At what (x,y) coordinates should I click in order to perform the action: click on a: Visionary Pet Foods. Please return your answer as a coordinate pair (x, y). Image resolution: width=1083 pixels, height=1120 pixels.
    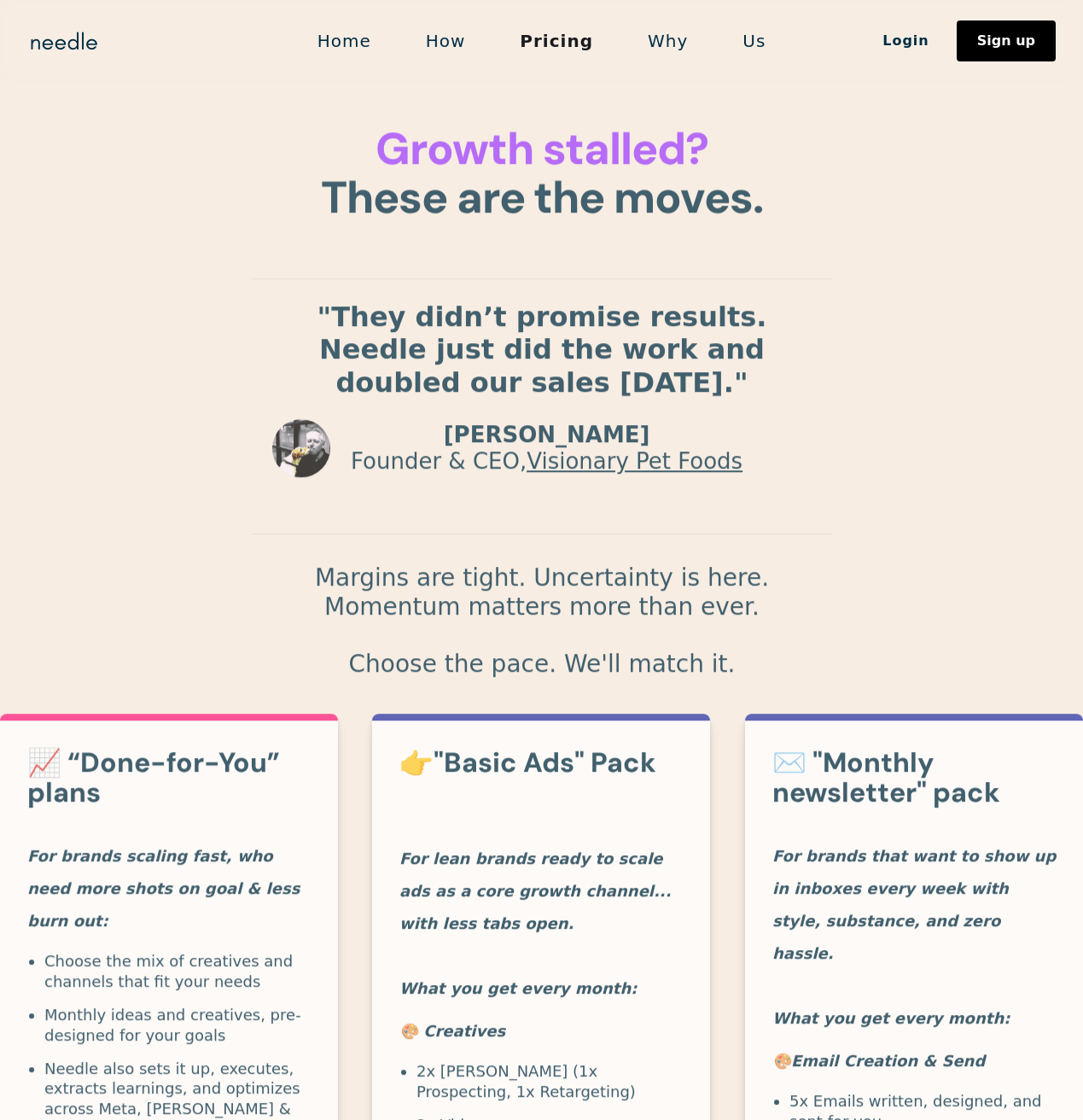
    Looking at the image, I should click on (634, 462).